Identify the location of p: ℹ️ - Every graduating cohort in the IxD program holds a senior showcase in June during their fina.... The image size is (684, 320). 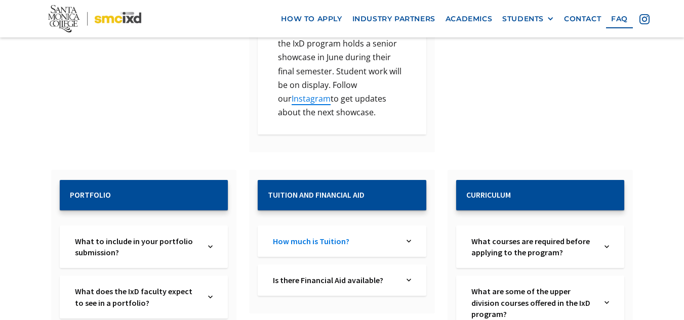
(342, 71).